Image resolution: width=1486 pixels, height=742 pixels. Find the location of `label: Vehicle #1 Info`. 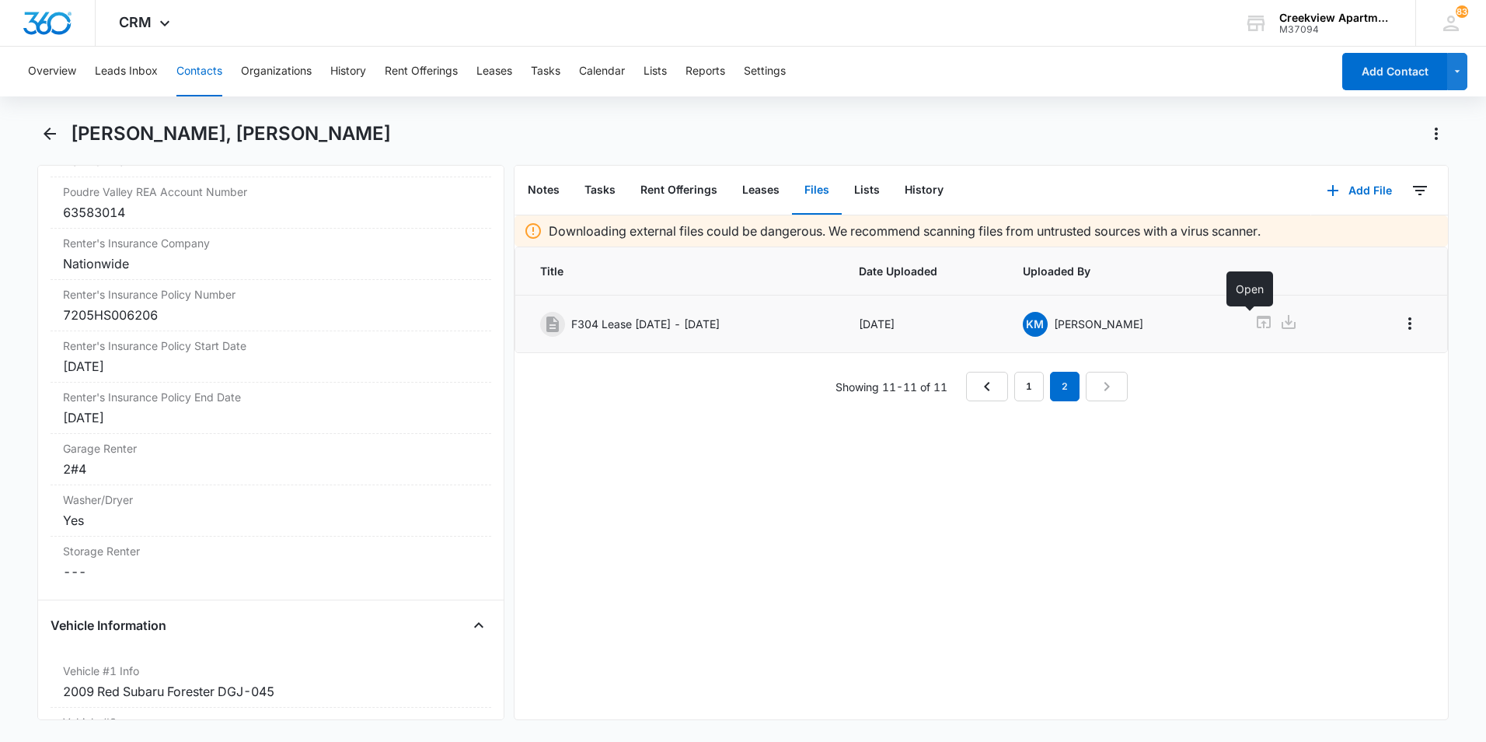

label: Vehicle #1 Info is located at coordinates (271, 670).